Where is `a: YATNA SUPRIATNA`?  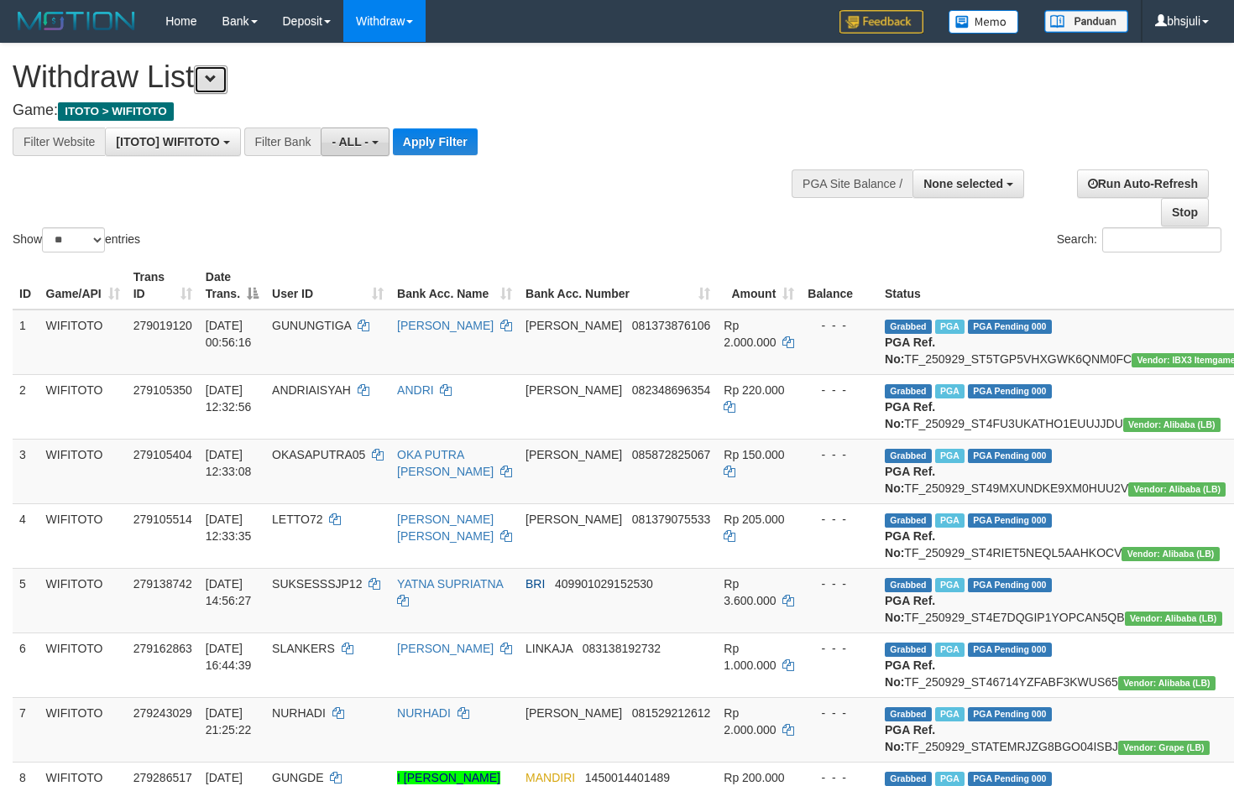
a: YATNA SUPRIATNA is located at coordinates (450, 584).